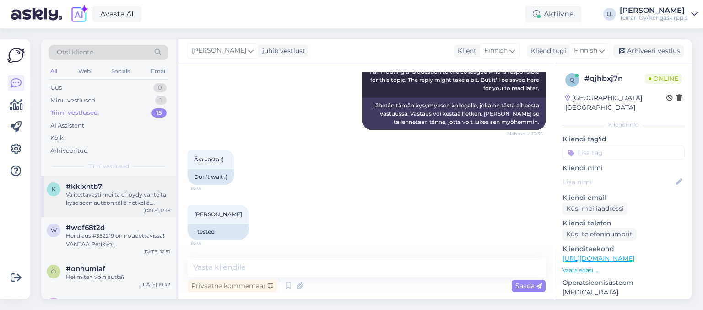 This screenshot has height=310, width=703. I want to click on p: Vaata edasi ..., so click(623, 271).